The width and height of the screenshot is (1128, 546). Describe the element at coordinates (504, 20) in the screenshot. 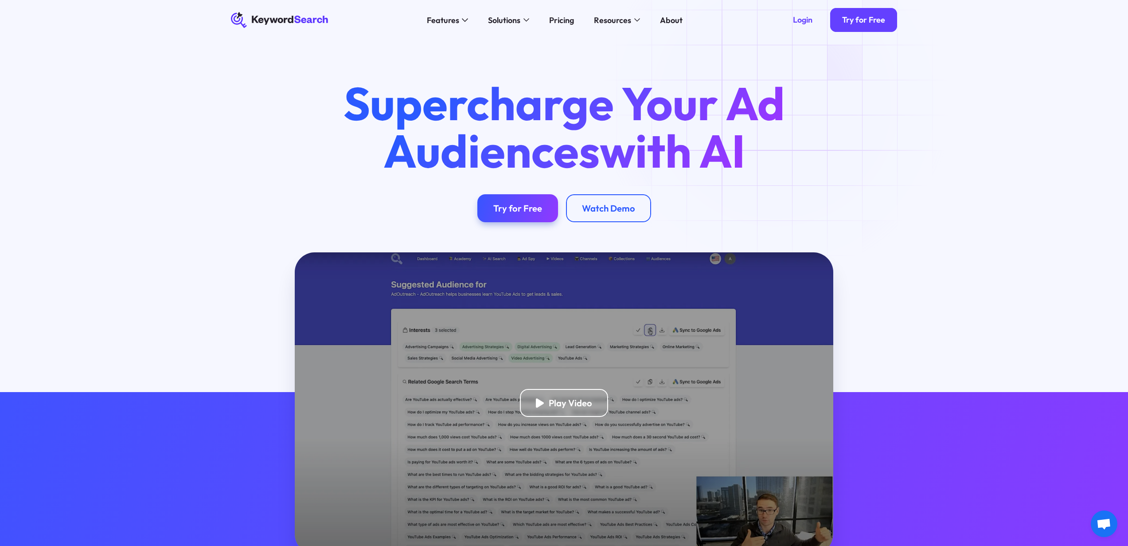

I see `div: Solutions` at that location.